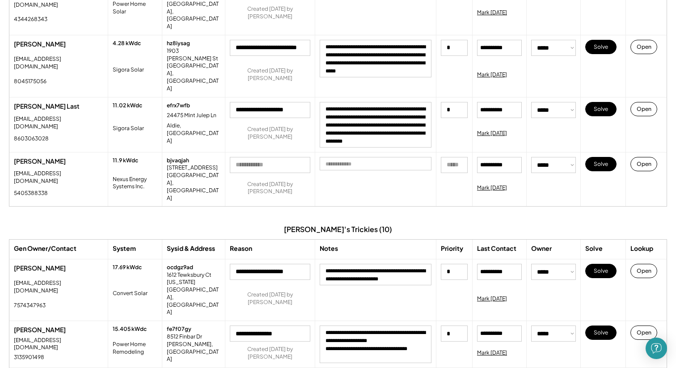 The height and width of the screenshot is (368, 676). Describe the element at coordinates (135, 8) in the screenshot. I see `div: Power Home Solar` at that location.